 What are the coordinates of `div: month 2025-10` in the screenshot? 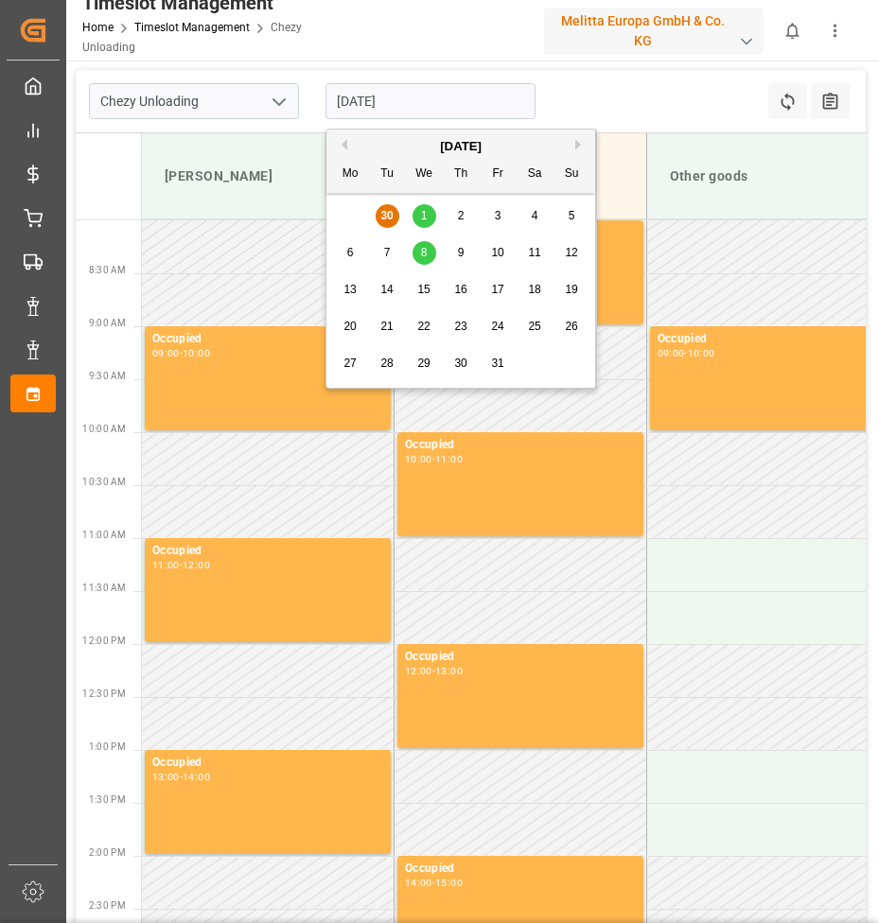 It's located at (461, 289).